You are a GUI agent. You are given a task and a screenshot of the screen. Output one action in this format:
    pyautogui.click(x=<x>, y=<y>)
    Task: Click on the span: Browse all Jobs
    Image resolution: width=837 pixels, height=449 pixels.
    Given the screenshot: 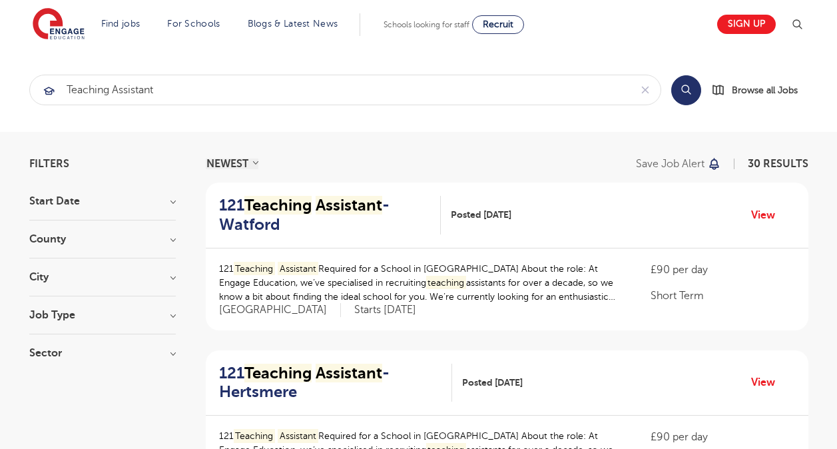 What is the action you would take?
    pyautogui.click(x=764, y=90)
    